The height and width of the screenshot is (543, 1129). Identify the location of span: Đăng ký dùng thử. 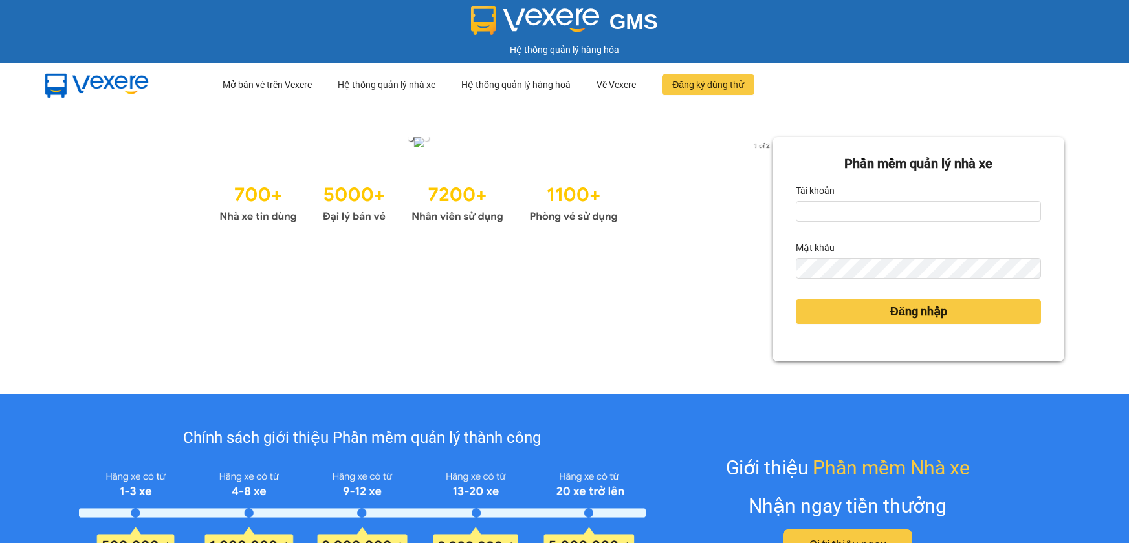
(708, 85).